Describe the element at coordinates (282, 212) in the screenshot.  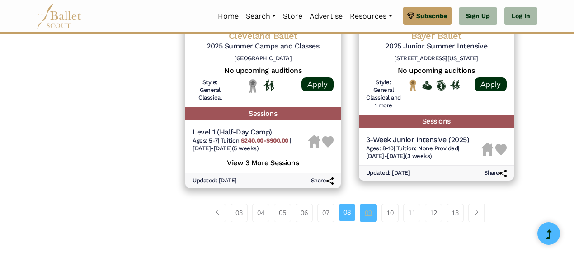
I see `a: 05` at that location.